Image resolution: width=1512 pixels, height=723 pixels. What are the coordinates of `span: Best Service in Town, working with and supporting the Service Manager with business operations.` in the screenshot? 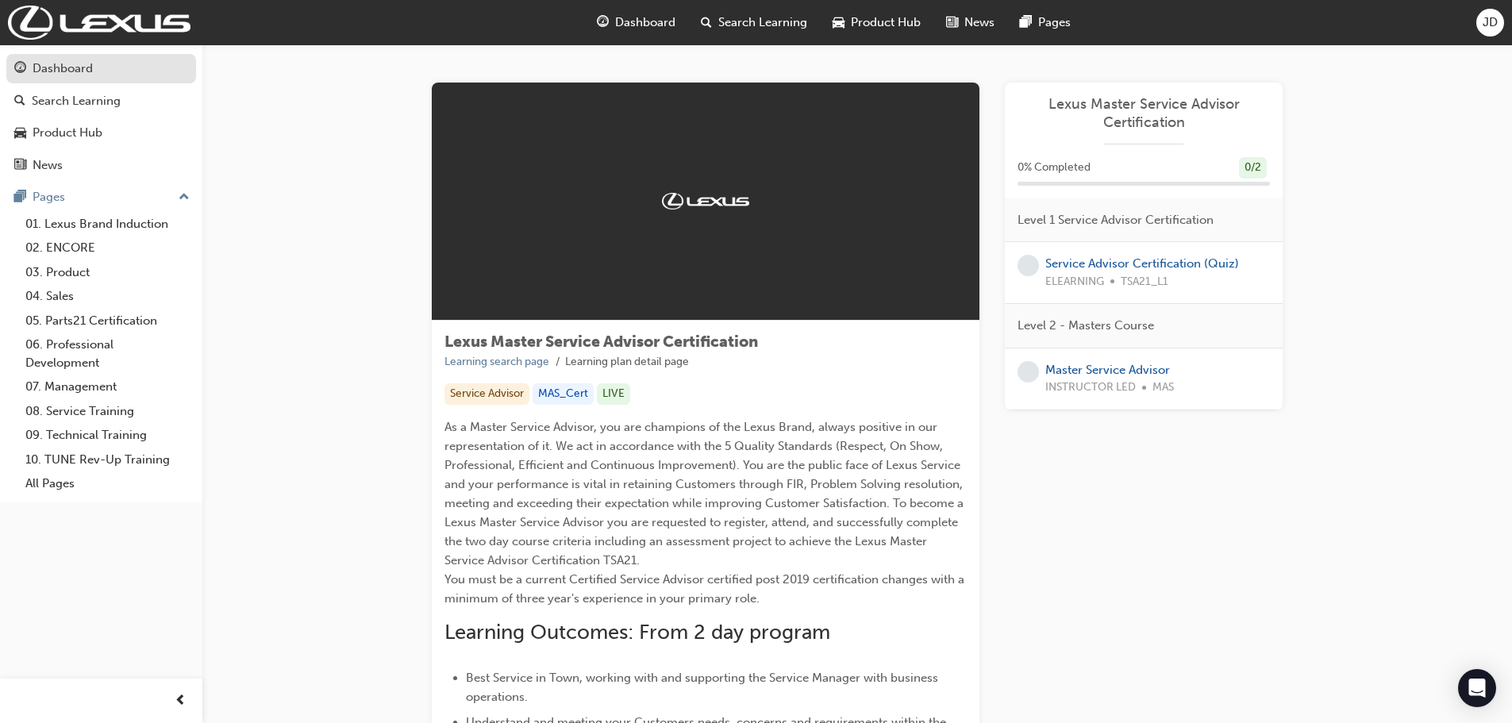 It's located at (703, 687).